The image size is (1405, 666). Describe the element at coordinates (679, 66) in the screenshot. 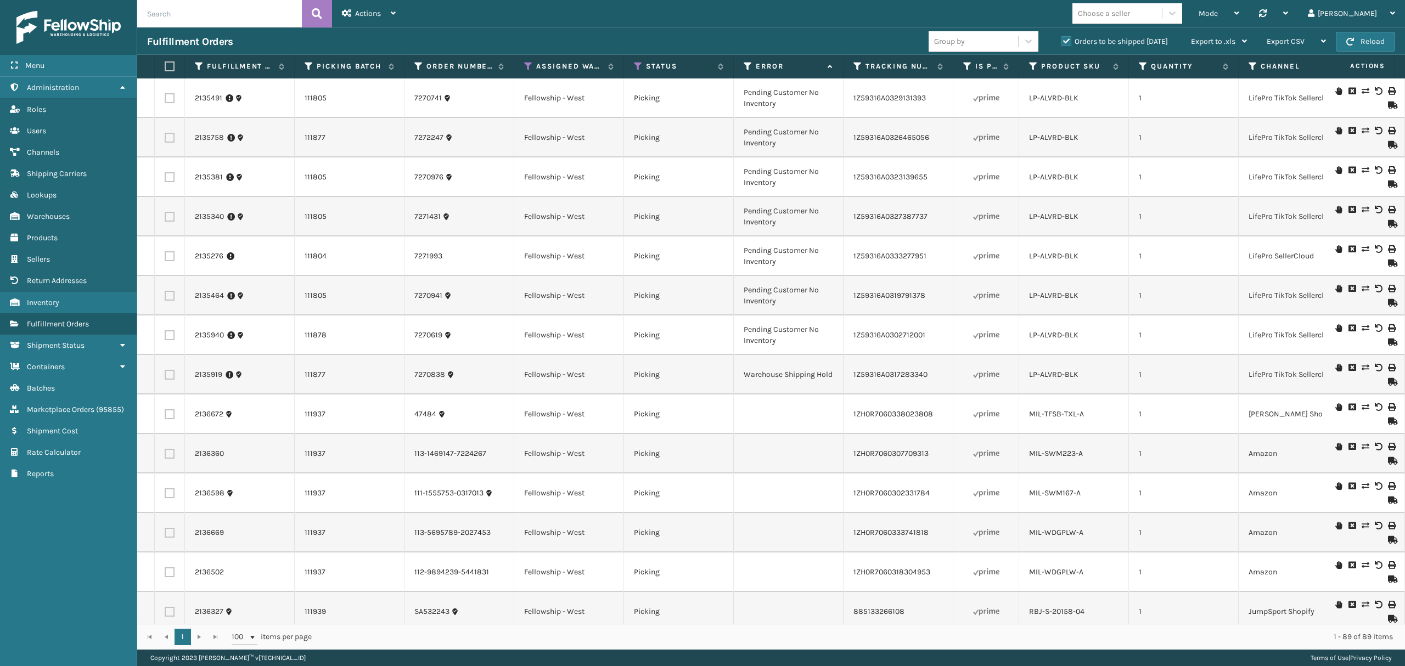

I see `label: Status` at that location.